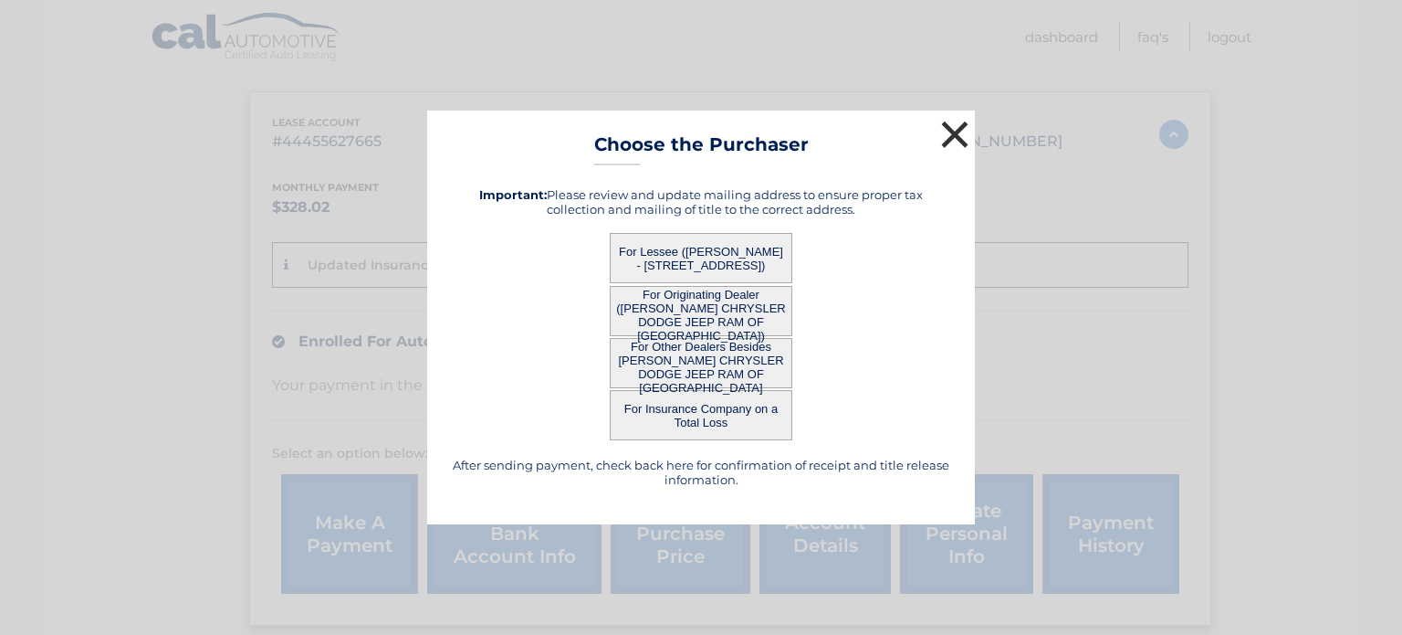 The height and width of the screenshot is (635, 1402). Describe the element at coordinates (701, 149) in the screenshot. I see `h3: Choose the Purchaser` at that location.